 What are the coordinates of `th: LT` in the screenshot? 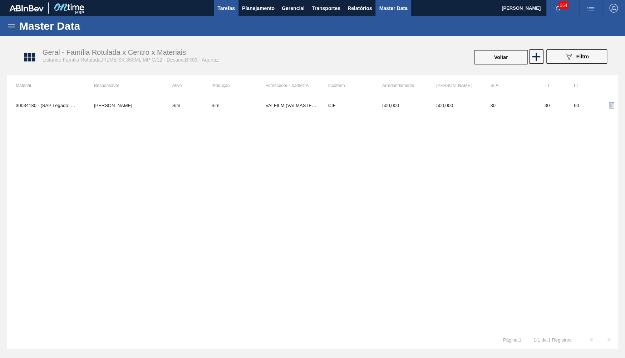 It's located at (580, 85).